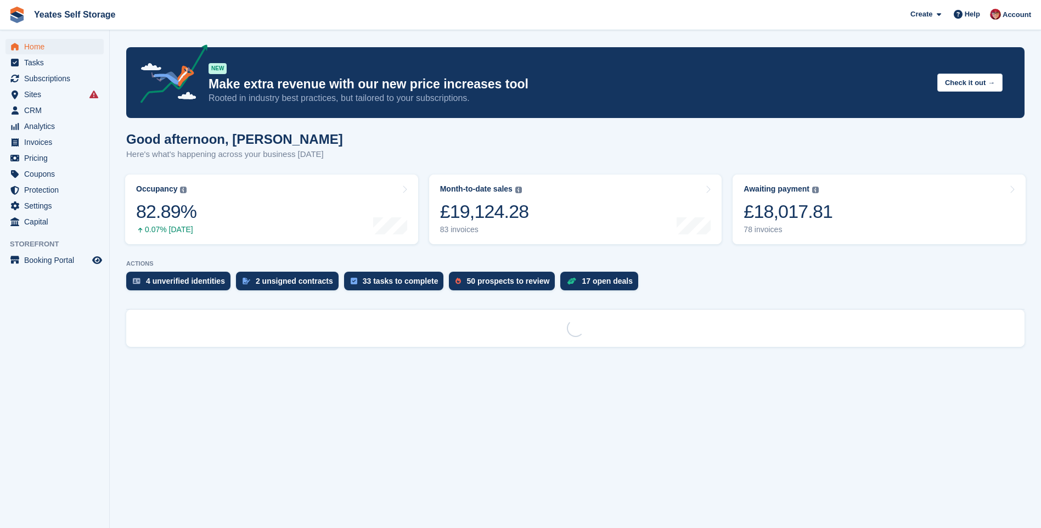 The image size is (1041, 528). Describe the element at coordinates (485, 229) in the screenshot. I see `div: 83 invoices` at that location.